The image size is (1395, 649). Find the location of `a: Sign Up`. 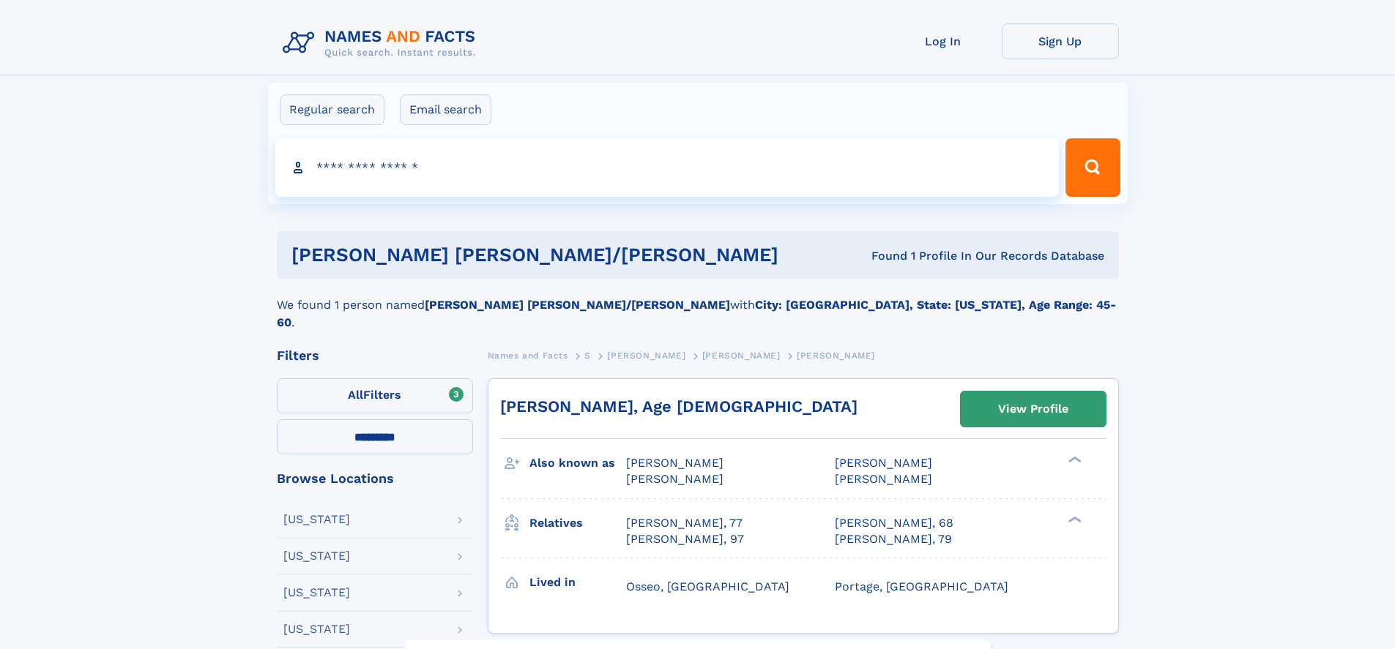

a: Sign Up is located at coordinates (1060, 41).